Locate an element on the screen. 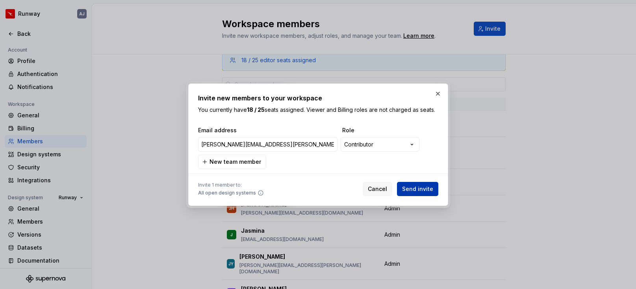  h2: Invite new members to your workspace is located at coordinates (318, 98).